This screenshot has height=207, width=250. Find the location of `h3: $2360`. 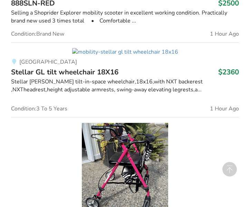

h3: $2360 is located at coordinates (229, 72).